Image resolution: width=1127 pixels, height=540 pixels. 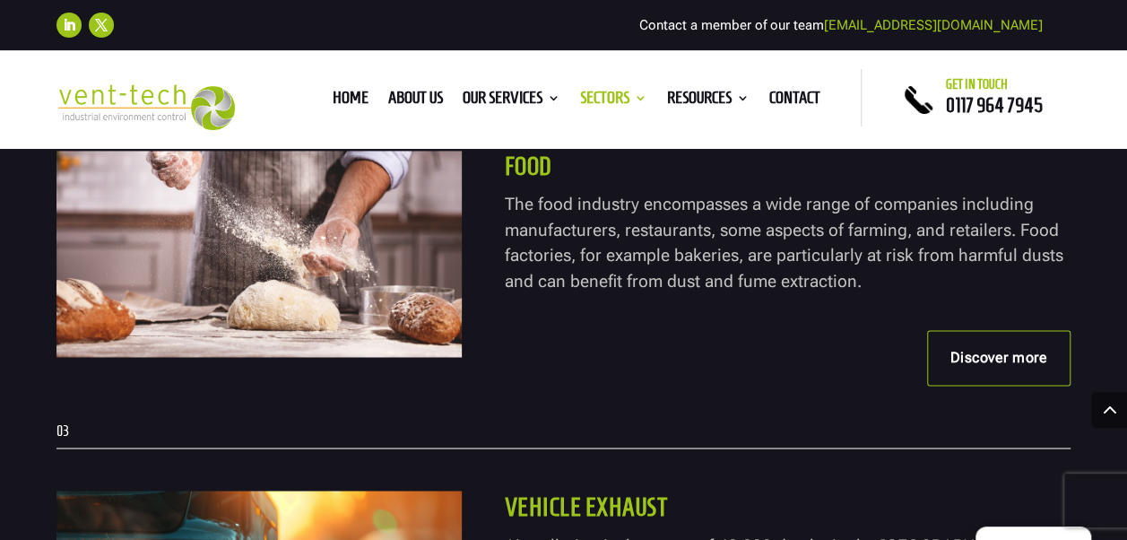 What do you see at coordinates (994, 105) in the screenshot?
I see `span: 0117 964 7945` at bounding box center [994, 105].